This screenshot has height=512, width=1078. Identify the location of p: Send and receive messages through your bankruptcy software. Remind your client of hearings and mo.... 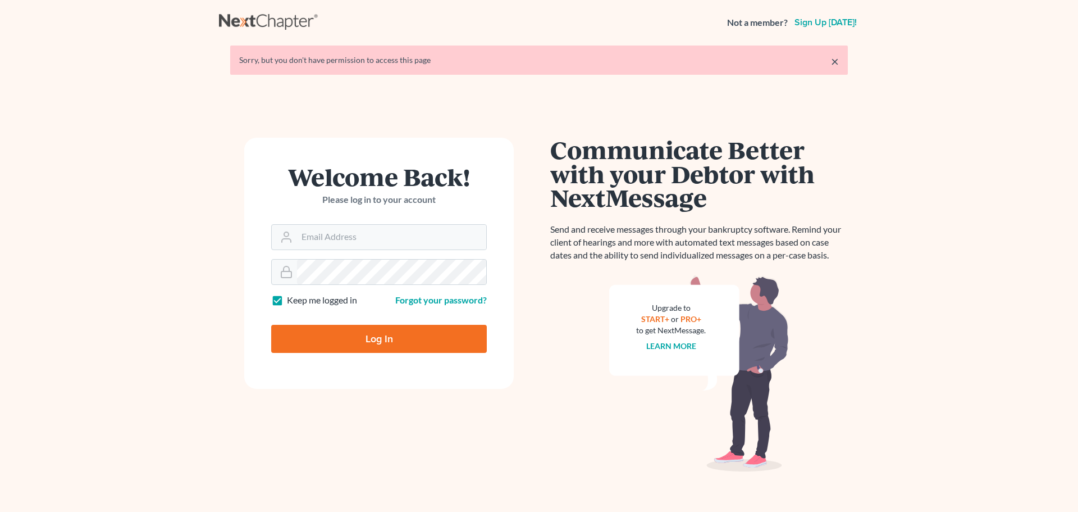
(699, 242).